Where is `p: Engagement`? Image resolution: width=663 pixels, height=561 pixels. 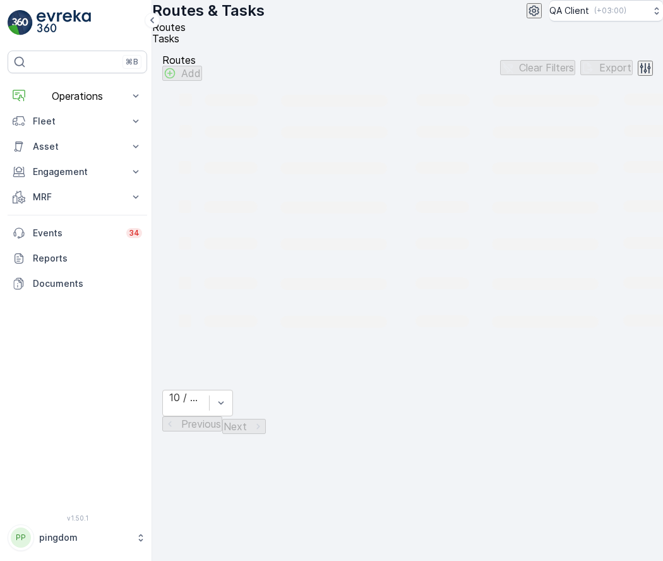
p: Engagement is located at coordinates (77, 172).